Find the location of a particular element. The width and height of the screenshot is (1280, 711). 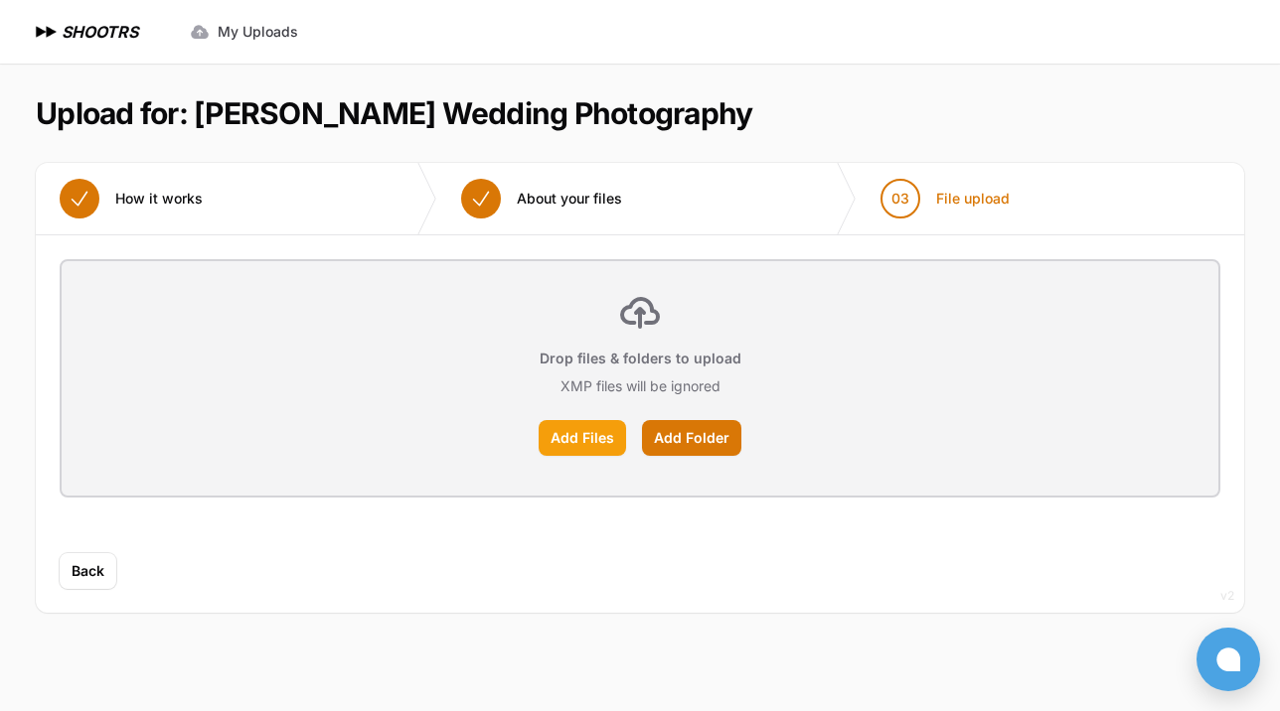

span: About your files is located at coordinates (569, 199).